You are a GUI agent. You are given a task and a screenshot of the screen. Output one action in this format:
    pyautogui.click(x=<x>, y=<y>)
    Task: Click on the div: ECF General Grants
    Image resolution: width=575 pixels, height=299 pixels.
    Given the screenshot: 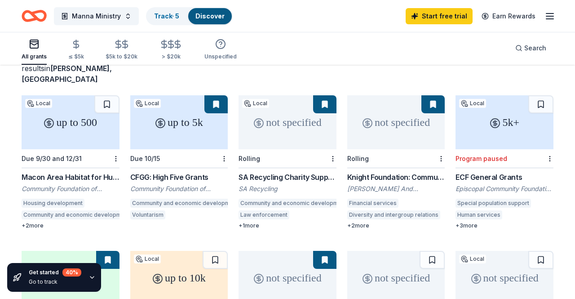 What is the action you would take?
    pyautogui.click(x=505, y=177)
    